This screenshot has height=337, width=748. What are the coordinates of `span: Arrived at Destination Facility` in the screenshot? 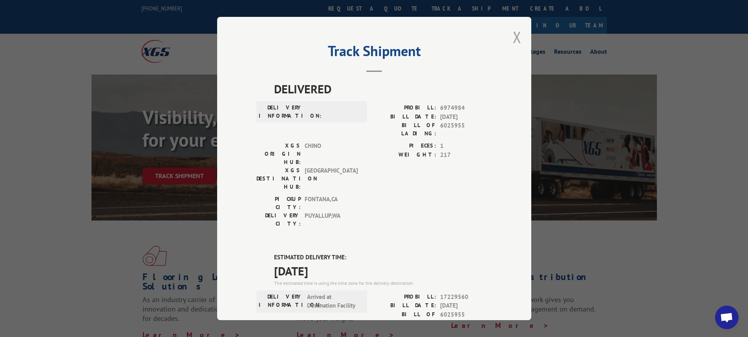 It's located at (333, 302).